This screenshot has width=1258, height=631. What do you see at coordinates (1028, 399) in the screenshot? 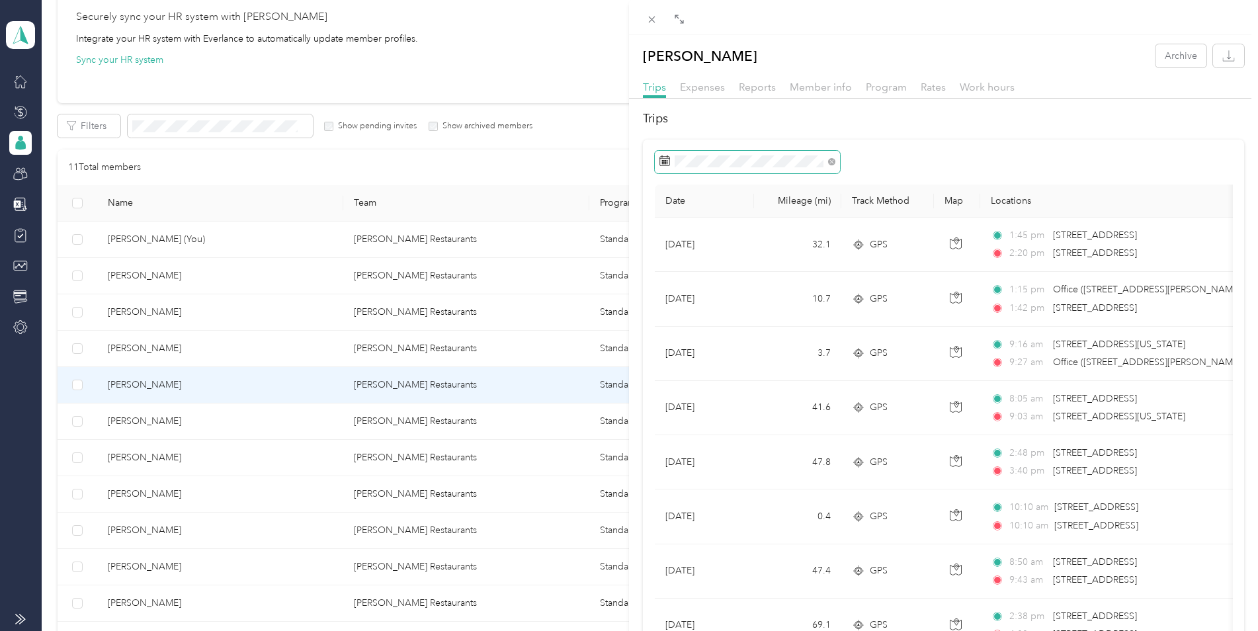
I see `span: 8:05 am` at bounding box center [1028, 399].